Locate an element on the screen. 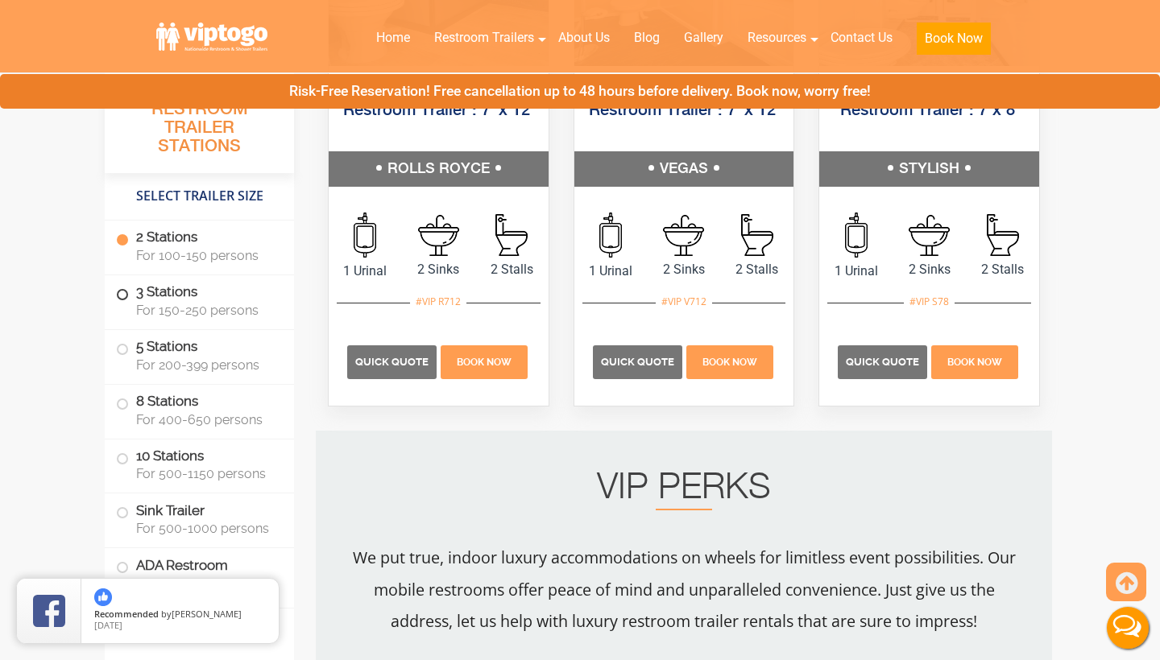 Image resolution: width=1160 pixels, height=660 pixels. div: #VIP V712 is located at coordinates (684, 302).